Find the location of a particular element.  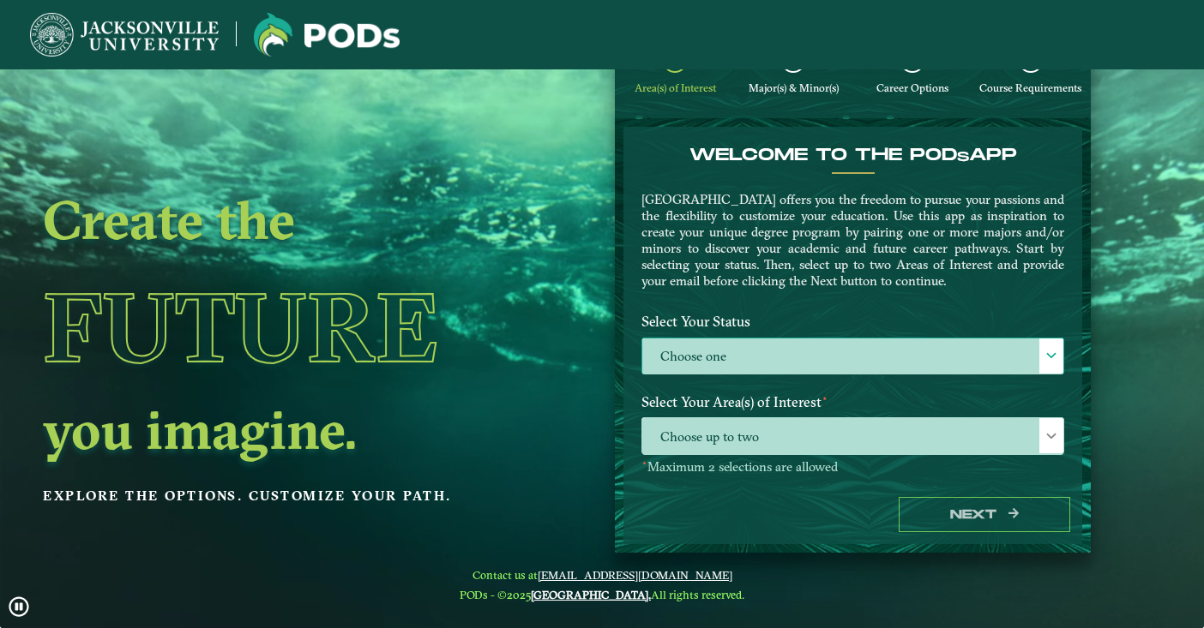

span: Contact us at is located at coordinates (602, 575).